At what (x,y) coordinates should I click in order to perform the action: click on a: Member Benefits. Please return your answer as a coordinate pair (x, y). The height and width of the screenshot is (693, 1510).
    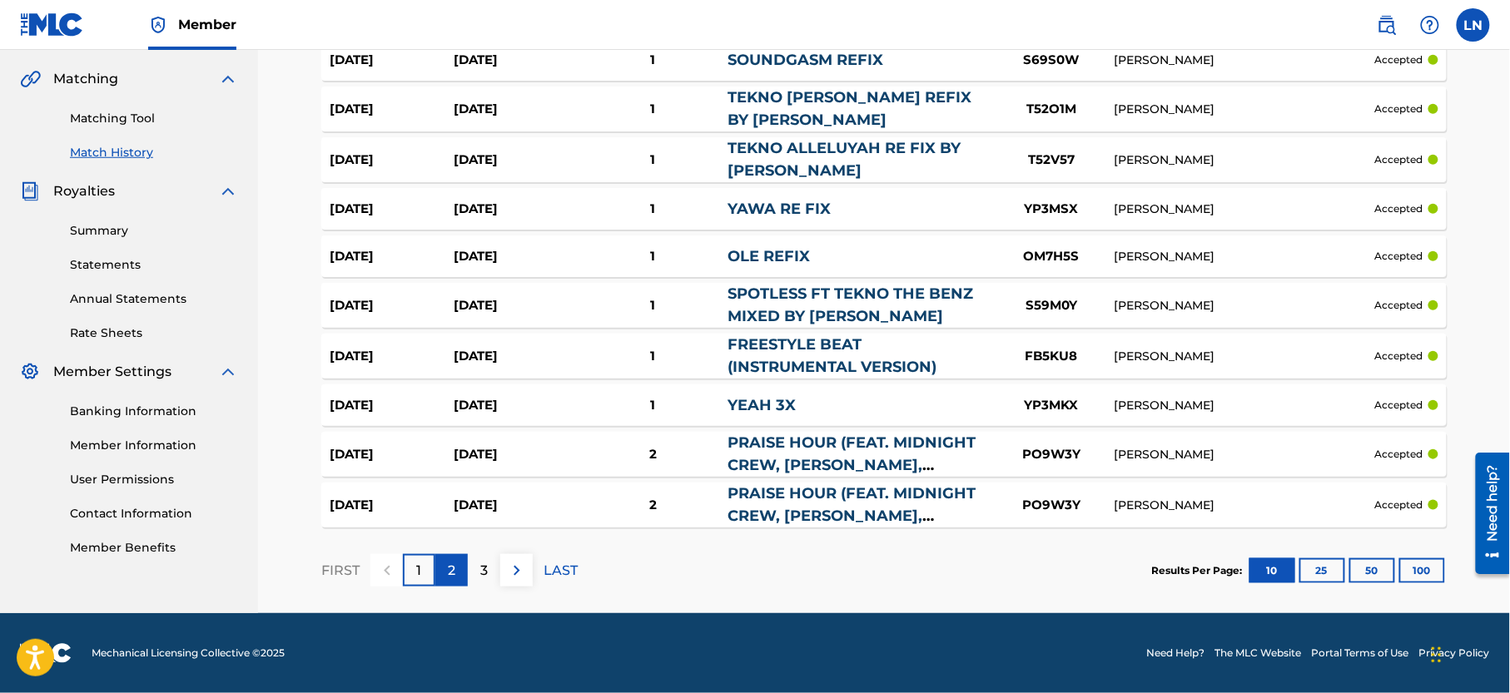
    Looking at the image, I should click on (154, 548).